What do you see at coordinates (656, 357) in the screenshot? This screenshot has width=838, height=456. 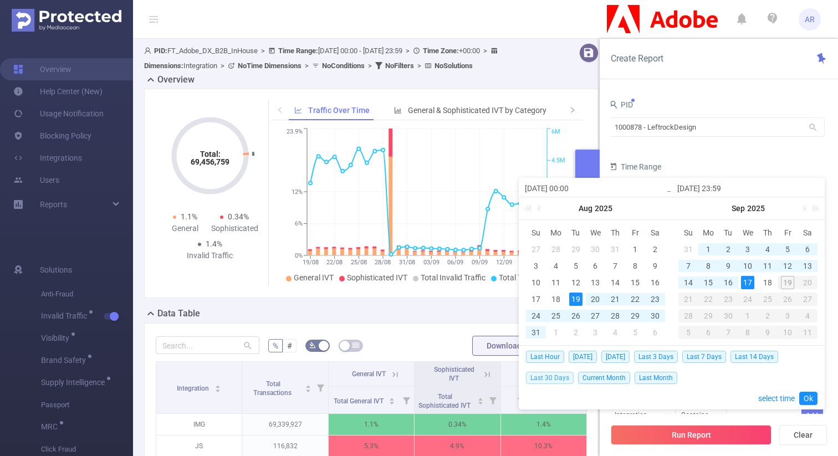 I see `span: Last 3 Days` at bounding box center [656, 357].